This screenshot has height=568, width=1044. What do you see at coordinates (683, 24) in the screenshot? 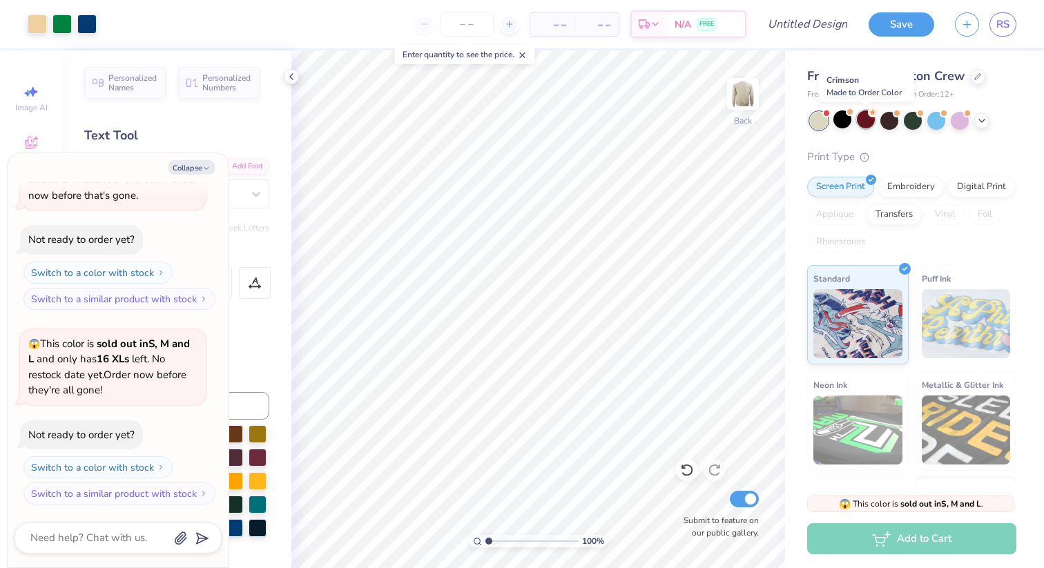
I see `span: N/A` at bounding box center [683, 24].